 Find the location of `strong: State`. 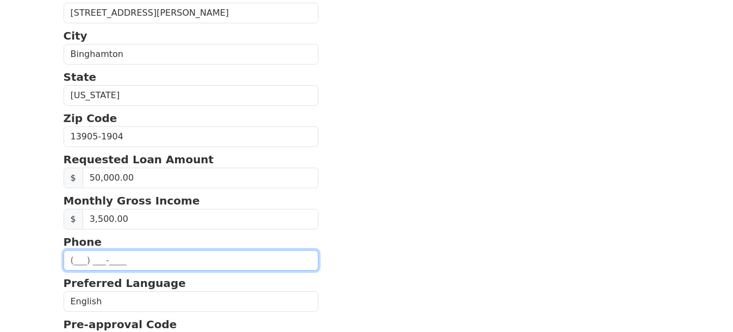

strong: State is located at coordinates (80, 77).